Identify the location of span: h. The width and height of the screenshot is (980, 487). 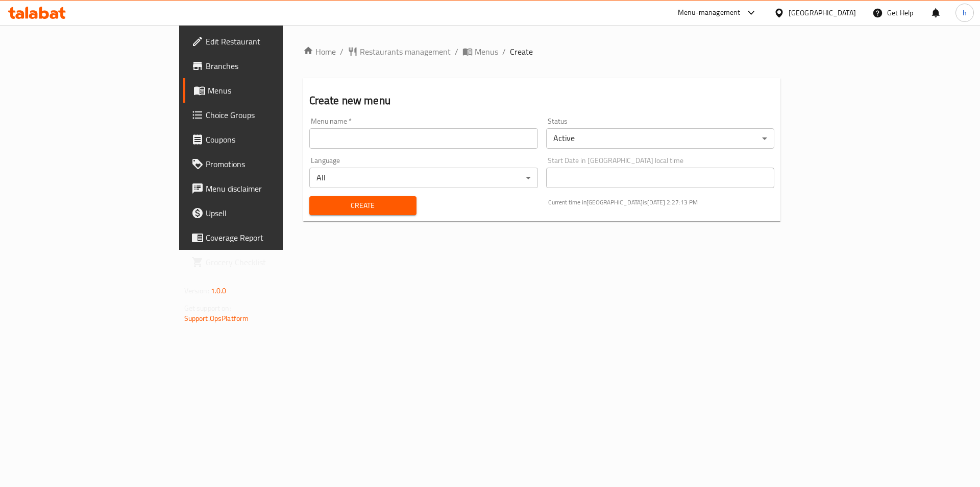
(965, 13).